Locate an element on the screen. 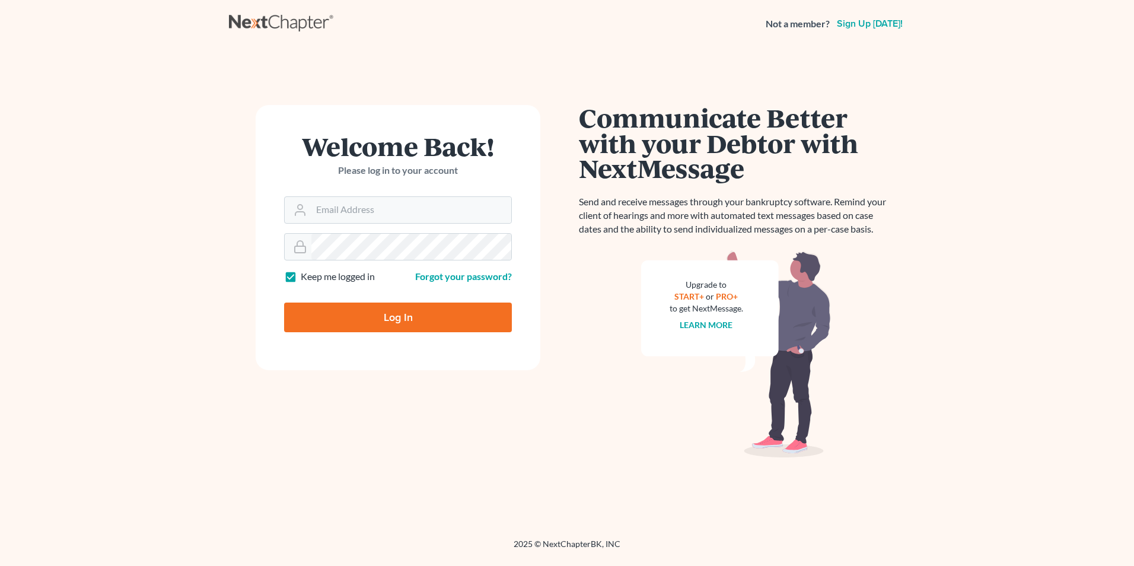 The height and width of the screenshot is (566, 1134). strong: Not a member? is located at coordinates (797, 24).